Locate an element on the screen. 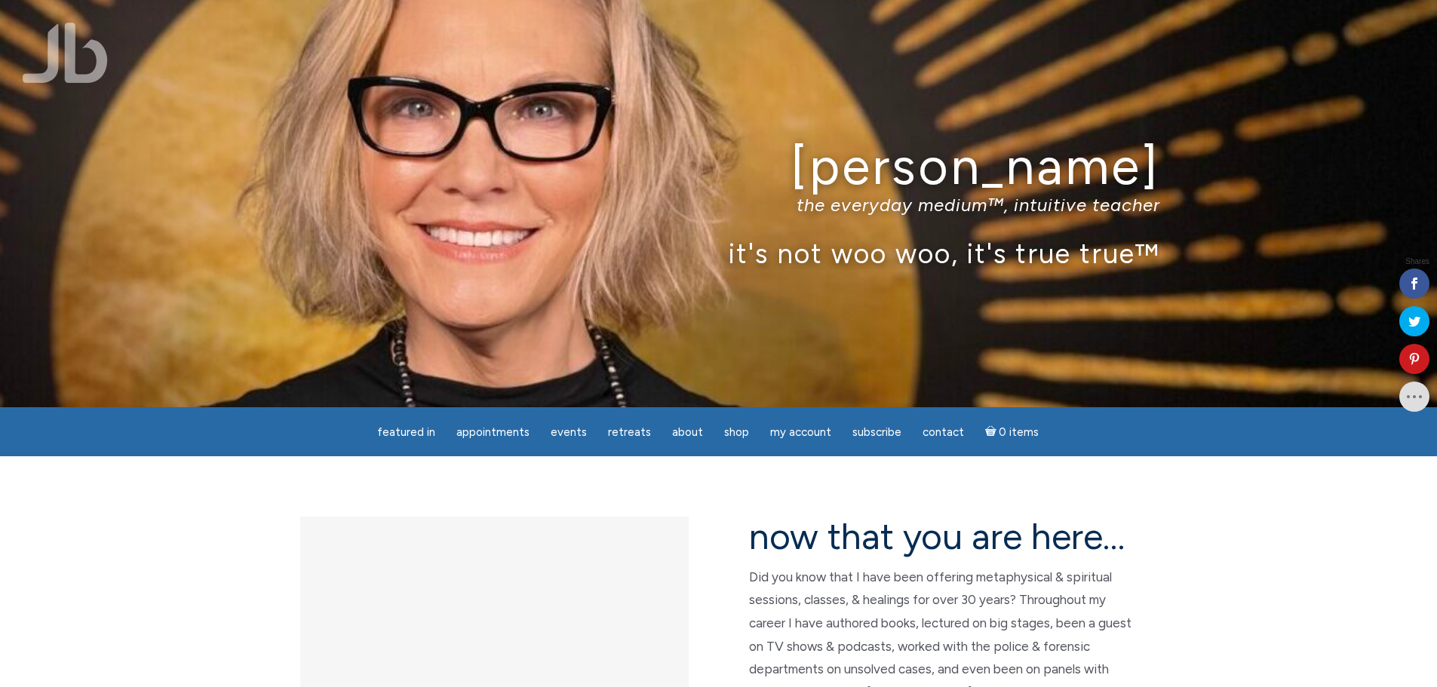  a: Shop is located at coordinates (736, 432).